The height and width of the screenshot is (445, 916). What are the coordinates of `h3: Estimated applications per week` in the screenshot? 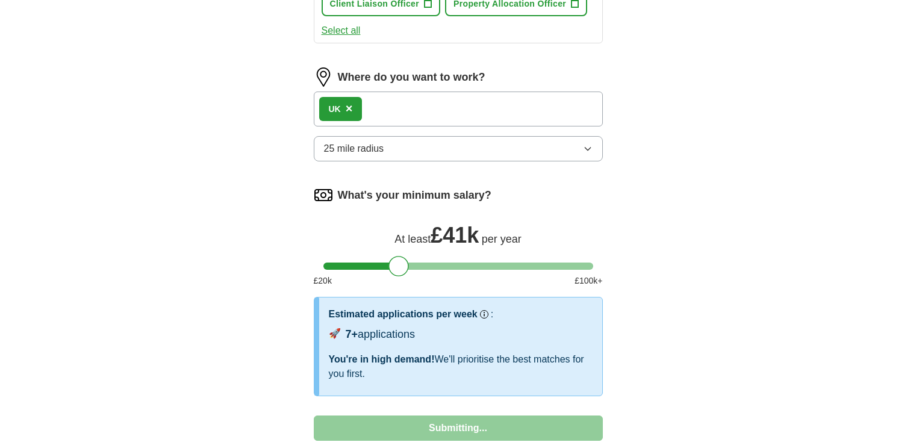 It's located at (403, 314).